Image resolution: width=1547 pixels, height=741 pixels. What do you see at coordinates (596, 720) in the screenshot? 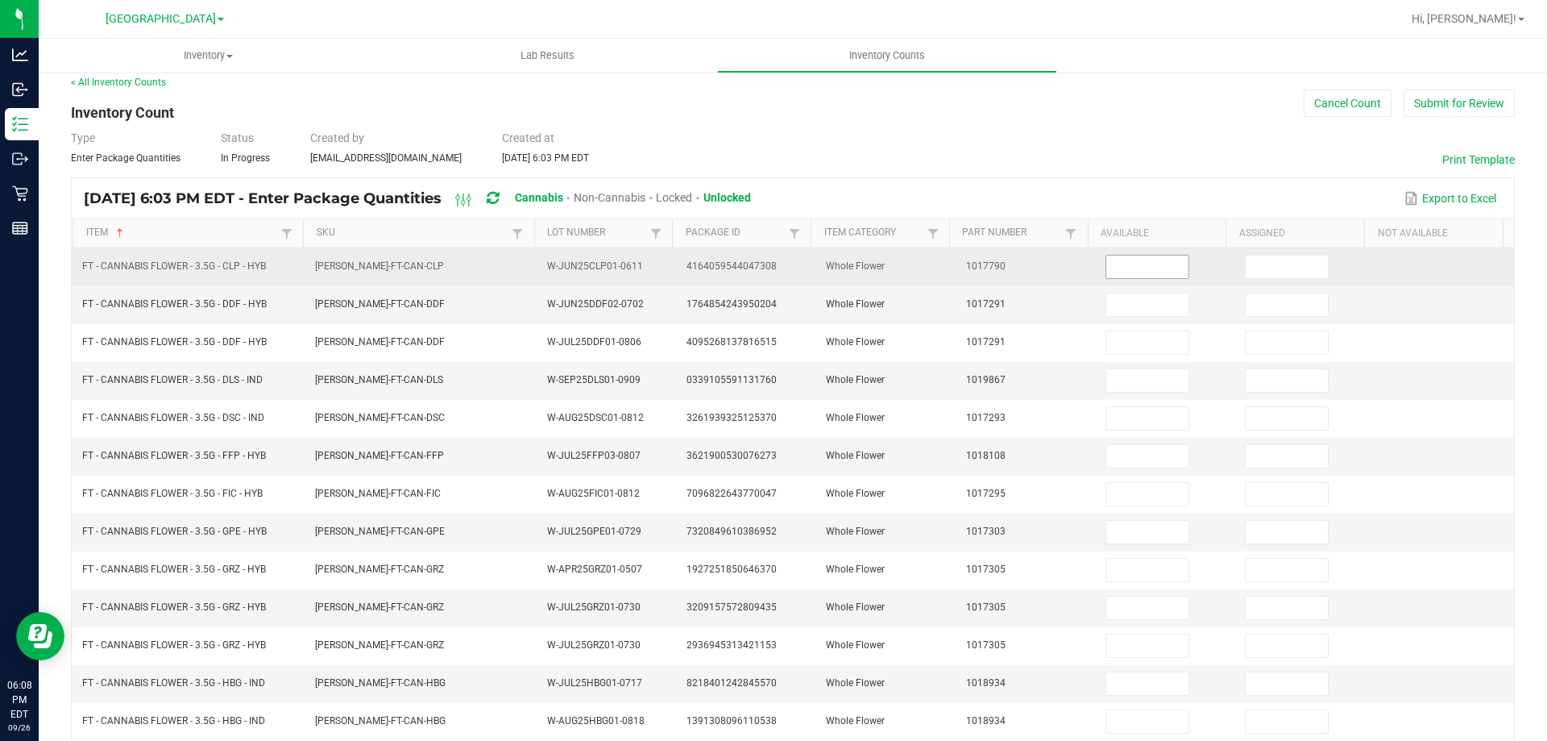
I see `span: W-AUG25HBG01-0818` at bounding box center [596, 720].